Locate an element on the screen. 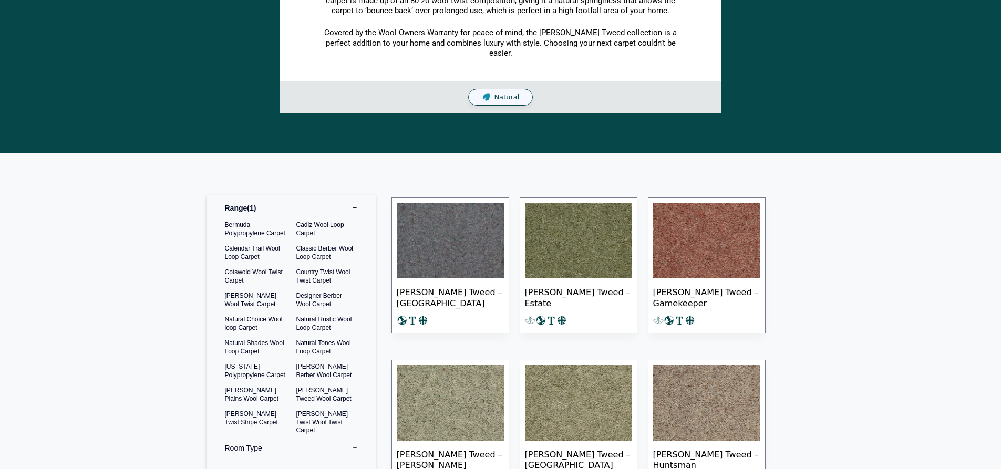 The height and width of the screenshot is (469, 1001). label: Range is located at coordinates (291, 208).